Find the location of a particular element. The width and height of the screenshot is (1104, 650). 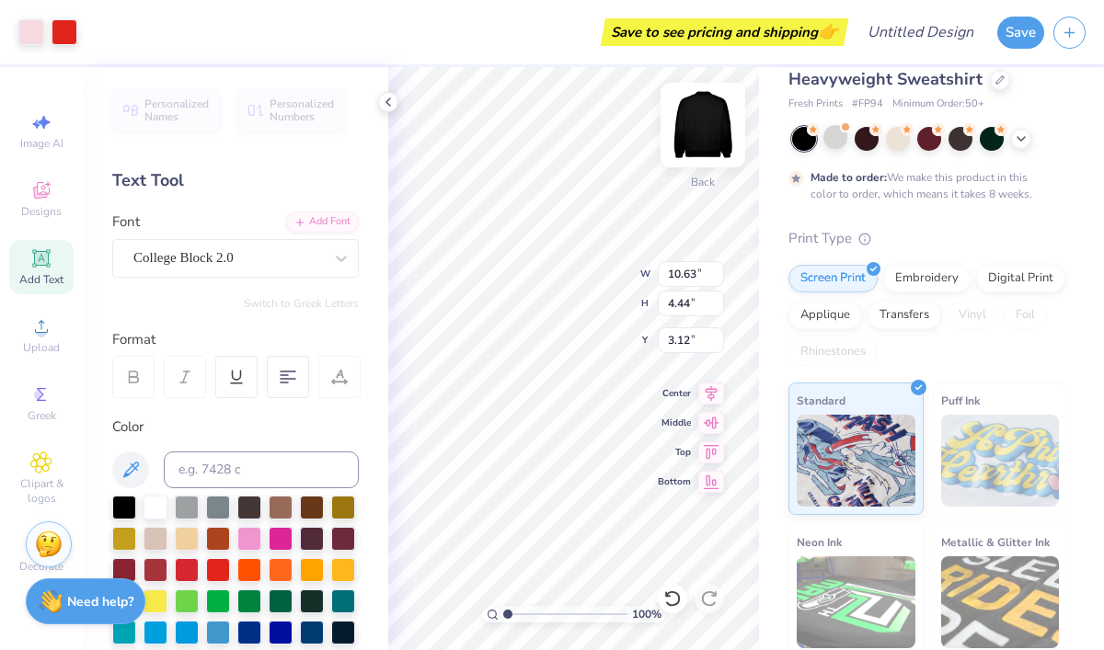

div: Print Type is located at coordinates (927, 238).